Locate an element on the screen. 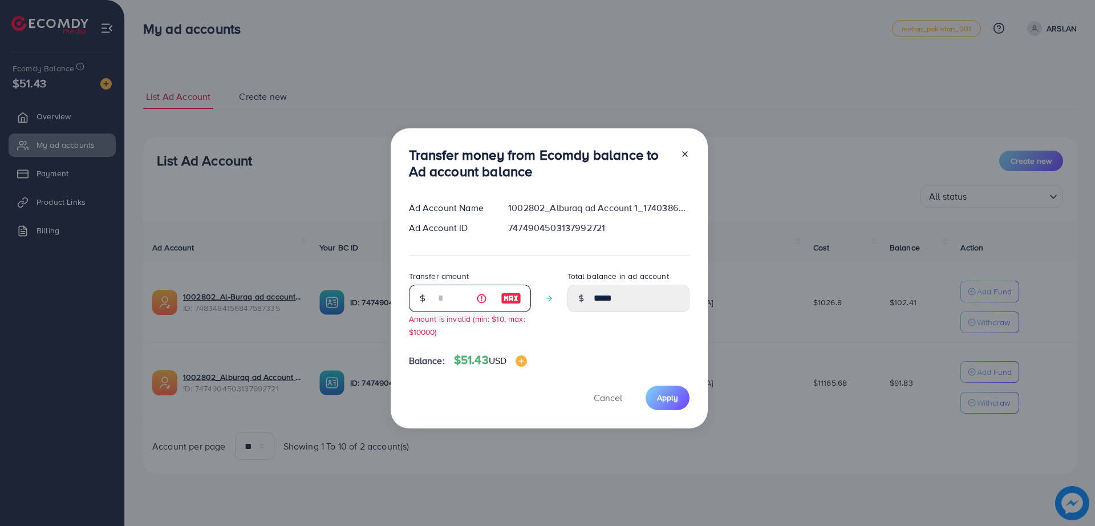 The height and width of the screenshot is (526, 1095). span: Balance: is located at coordinates (427, 361).